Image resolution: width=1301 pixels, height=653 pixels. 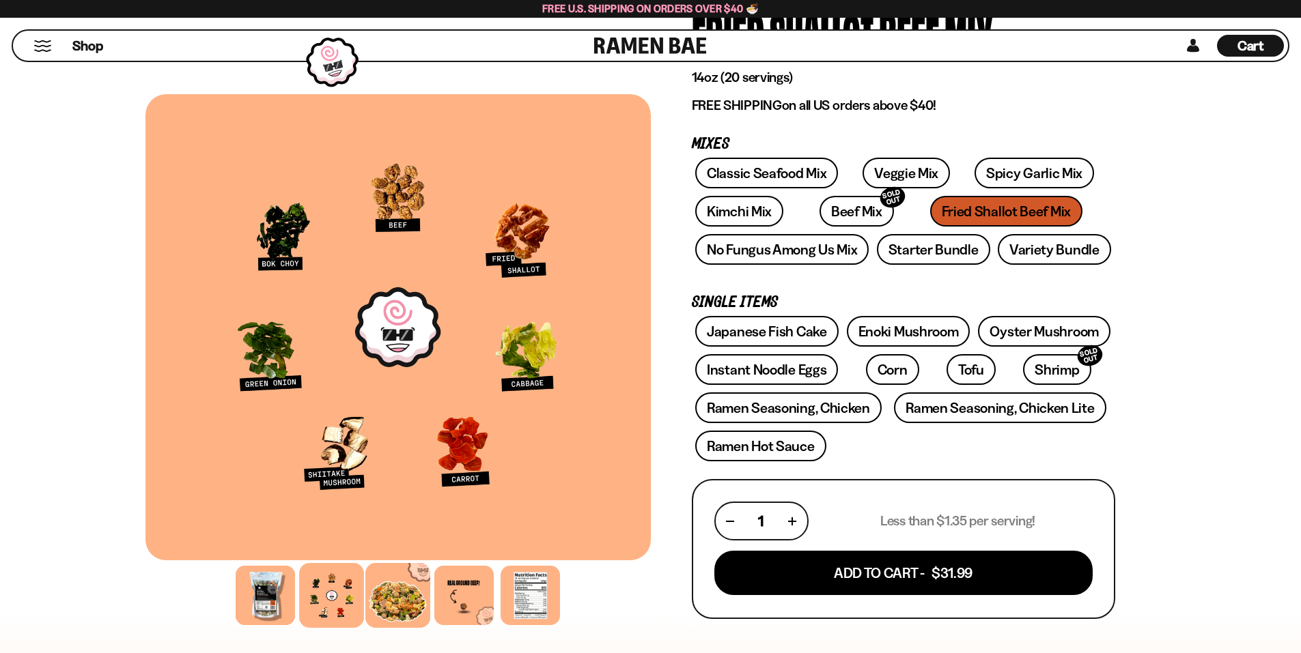 What do you see at coordinates (1056, 369) in the screenshot?
I see `a: ShrimpSOLD OUT` at bounding box center [1056, 369].